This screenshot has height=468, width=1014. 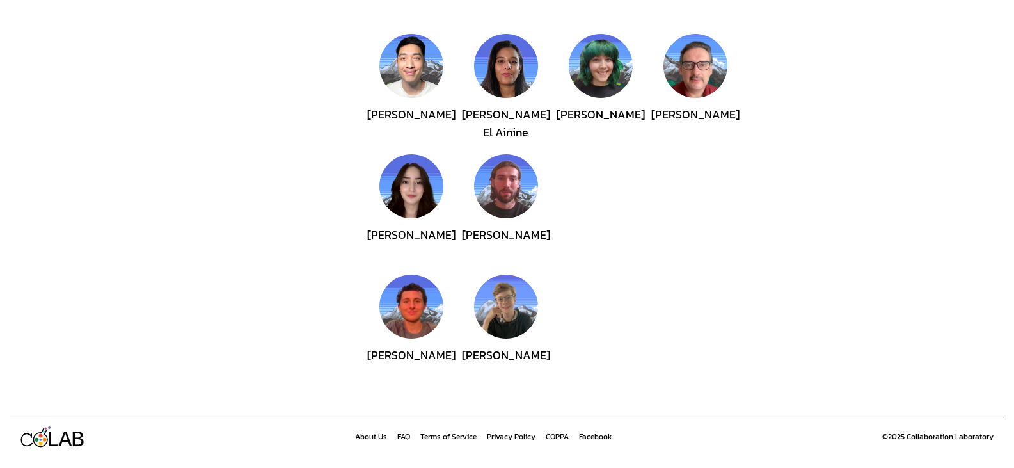 What do you see at coordinates (404, 436) in the screenshot?
I see `a: FAQ` at bounding box center [404, 436].